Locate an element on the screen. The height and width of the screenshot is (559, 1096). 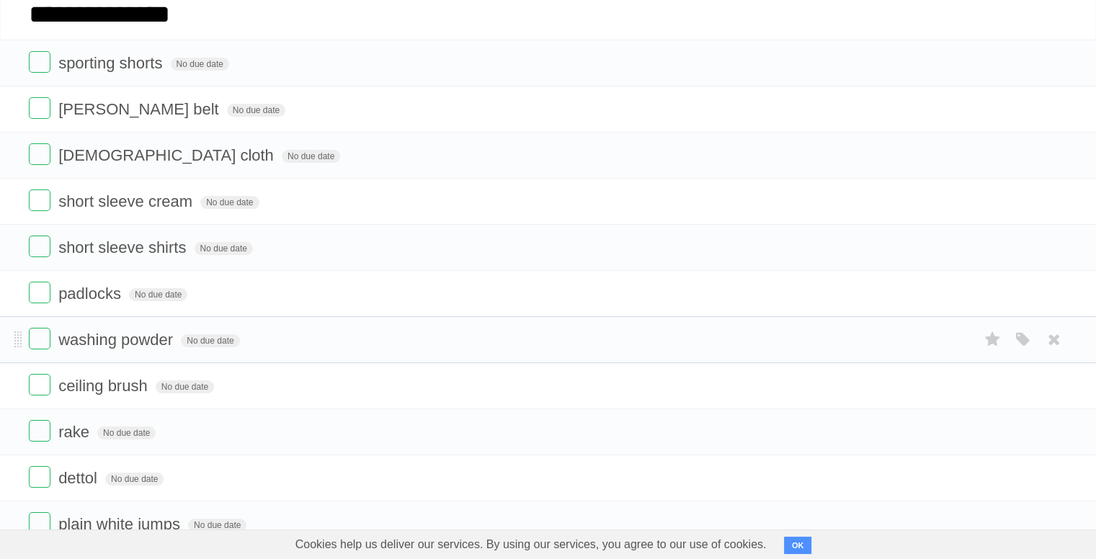
label: Star task is located at coordinates (993, 339).